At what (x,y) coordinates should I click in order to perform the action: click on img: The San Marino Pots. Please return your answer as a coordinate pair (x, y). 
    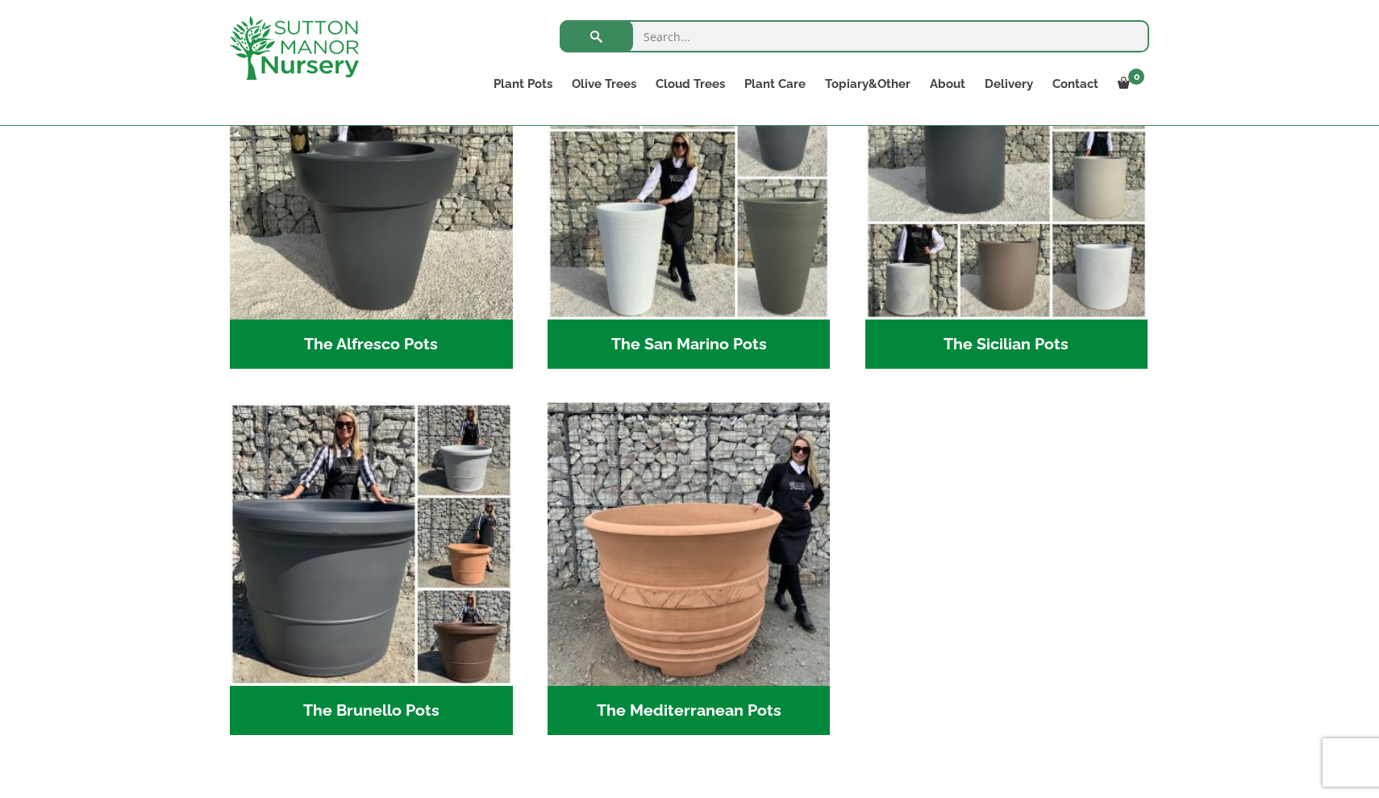
    Looking at the image, I should click on (689, 177).